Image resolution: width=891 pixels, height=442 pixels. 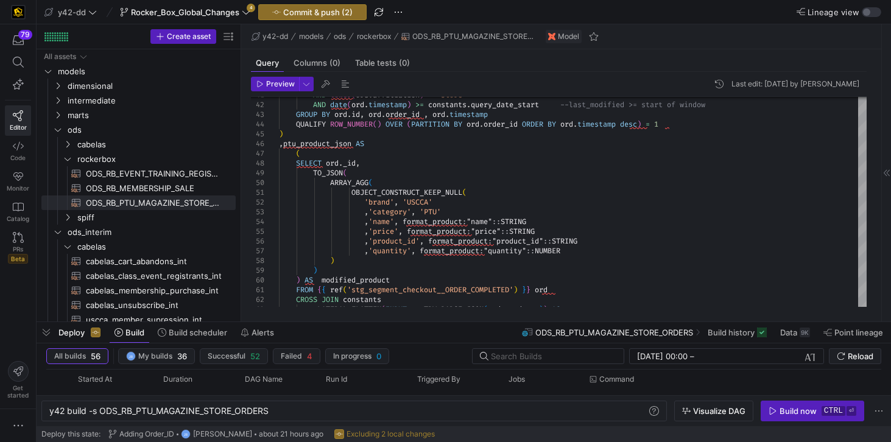 What do you see at coordinates (18, 181) in the screenshot?
I see `a: Monitor` at bounding box center [18, 181].